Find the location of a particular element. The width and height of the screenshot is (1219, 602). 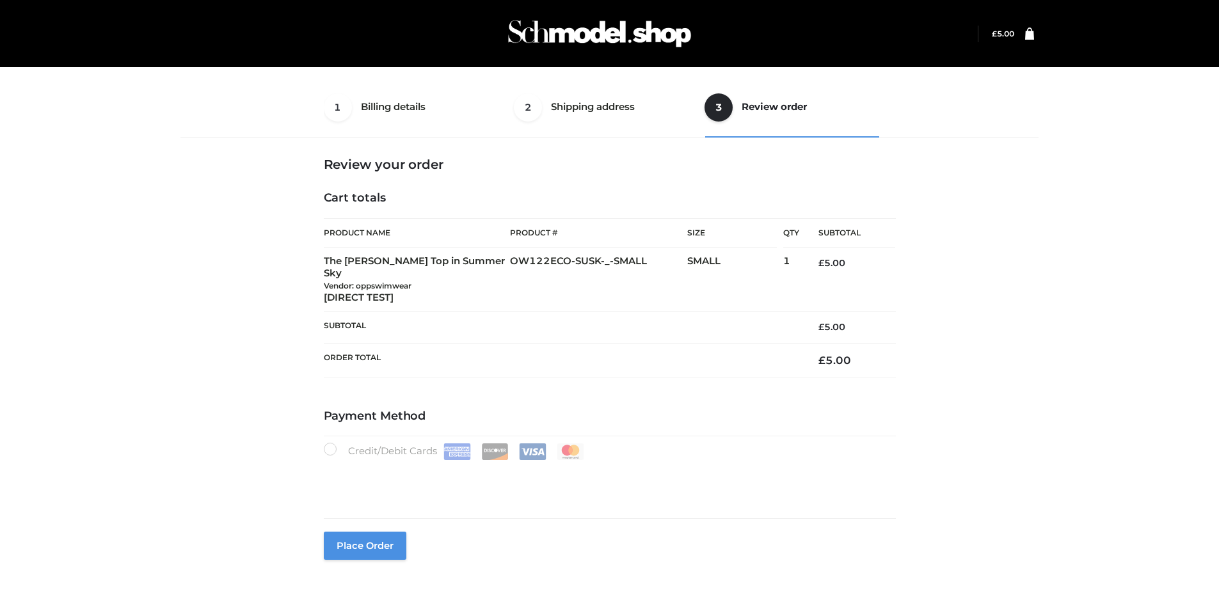

button: Place order is located at coordinates (365, 546).